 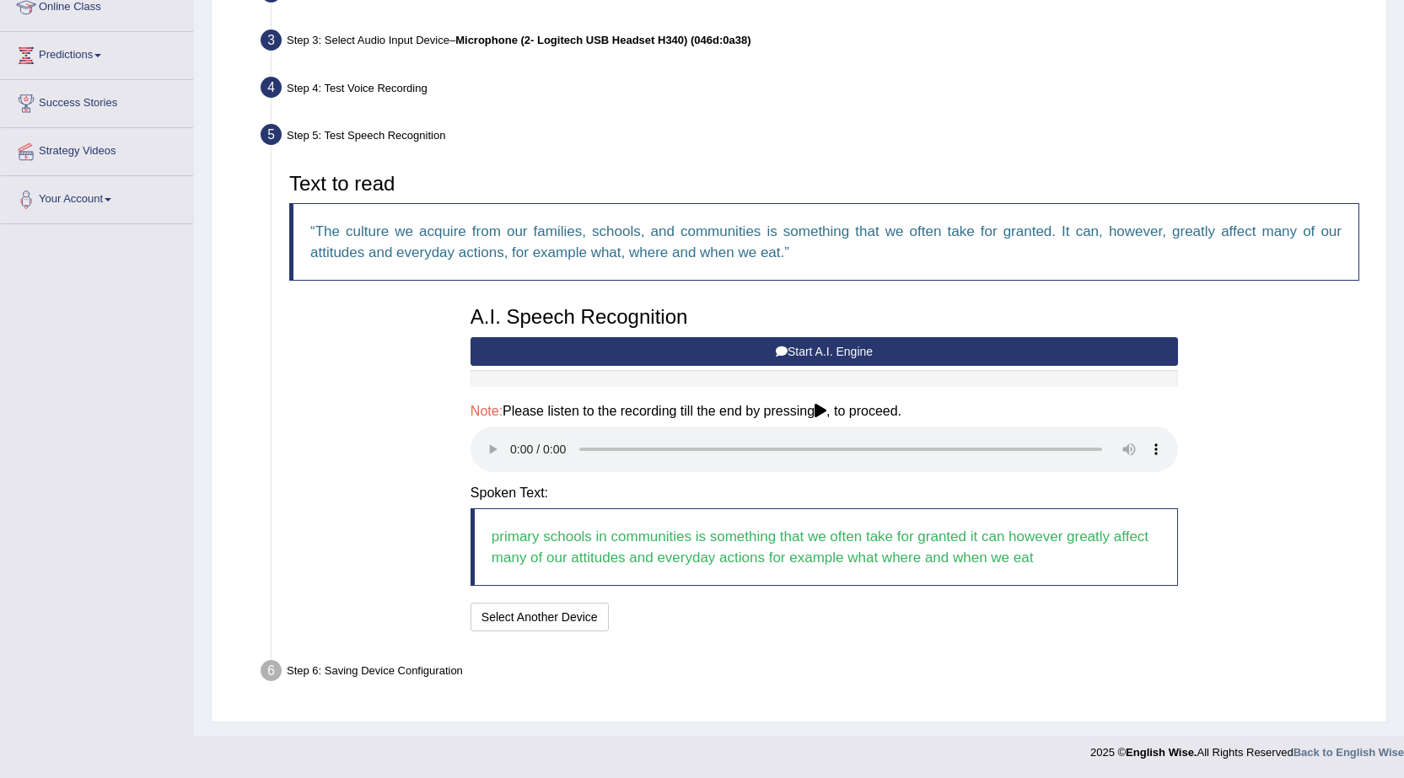 I want to click on q: The culture we acquire from our families, schools, and communities is something that we often tak..., so click(x=825, y=242).